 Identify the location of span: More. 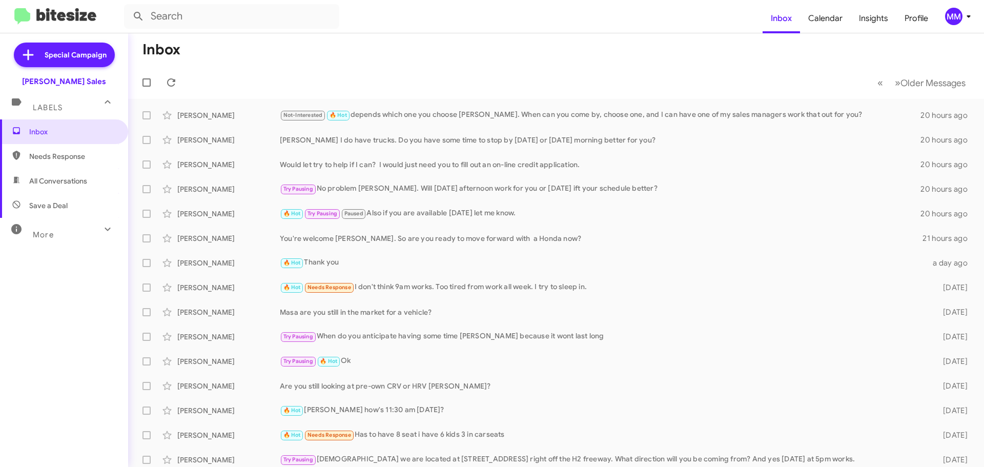
(43, 235).